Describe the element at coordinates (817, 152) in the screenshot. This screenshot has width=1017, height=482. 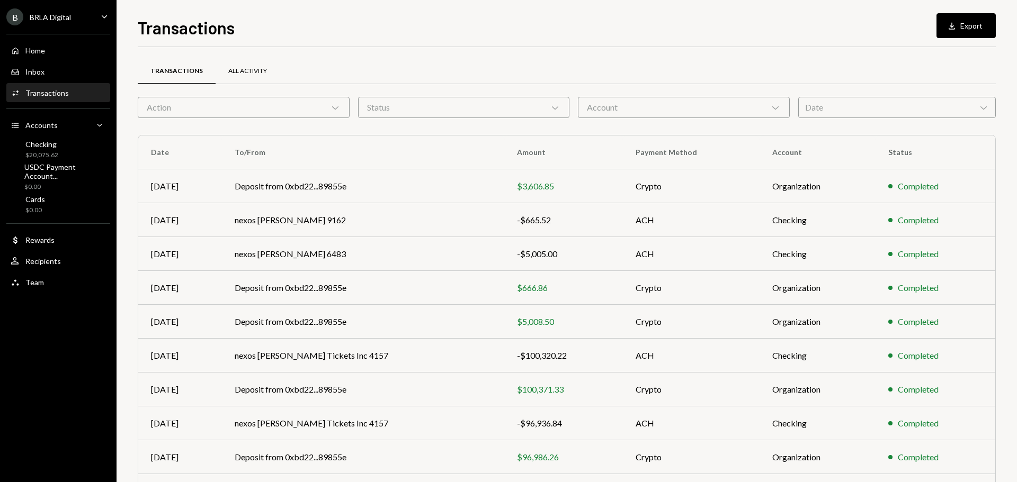
I see `th: Account` at that location.